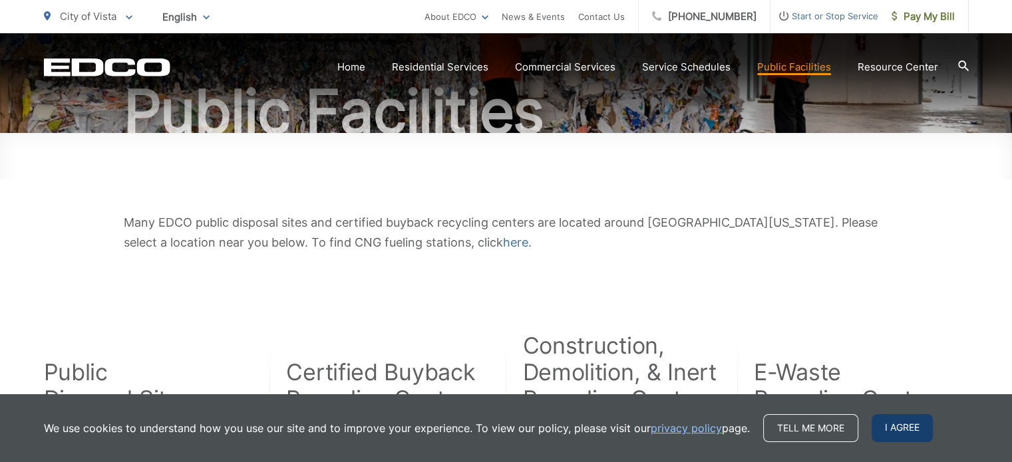 The height and width of the screenshot is (462, 1012). Describe the element at coordinates (794, 67) in the screenshot. I see `a: Public Facilities` at that location.